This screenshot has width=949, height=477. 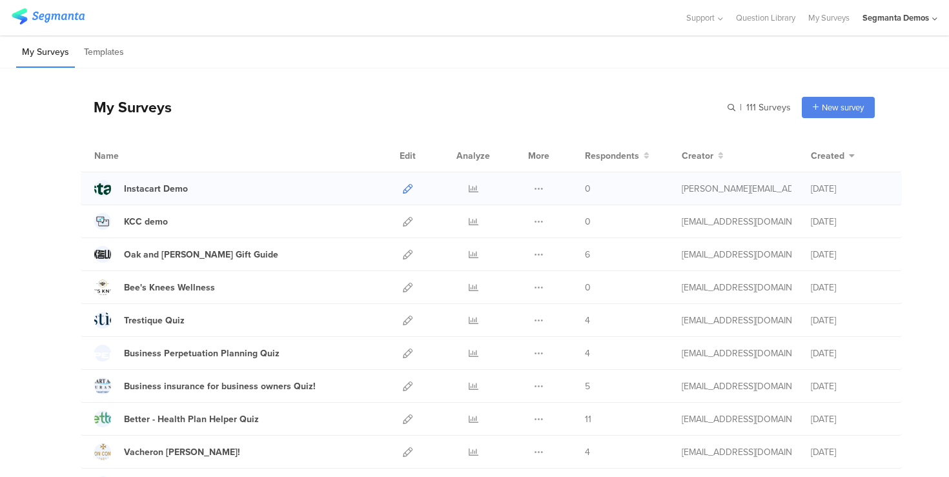 What do you see at coordinates (736, 188) in the screenshot?
I see `div: riel@segmanta.com` at bounding box center [736, 188].